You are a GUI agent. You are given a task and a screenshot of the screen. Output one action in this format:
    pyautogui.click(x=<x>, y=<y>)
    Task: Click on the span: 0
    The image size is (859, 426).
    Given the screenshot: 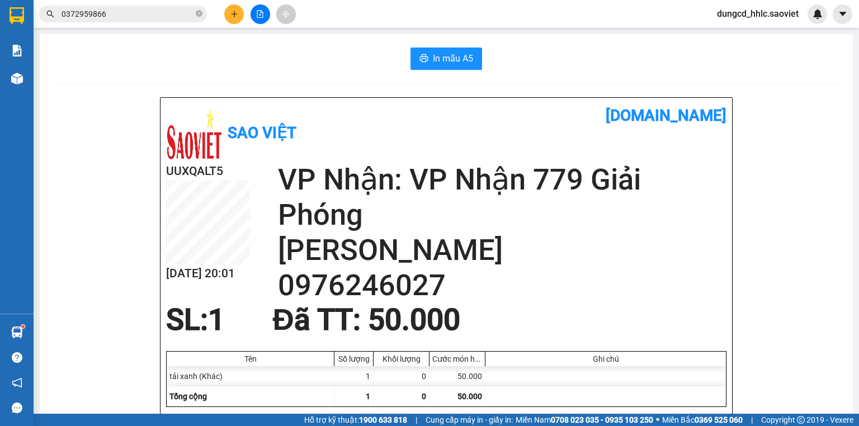 What is the action you would take?
    pyautogui.click(x=424, y=396)
    